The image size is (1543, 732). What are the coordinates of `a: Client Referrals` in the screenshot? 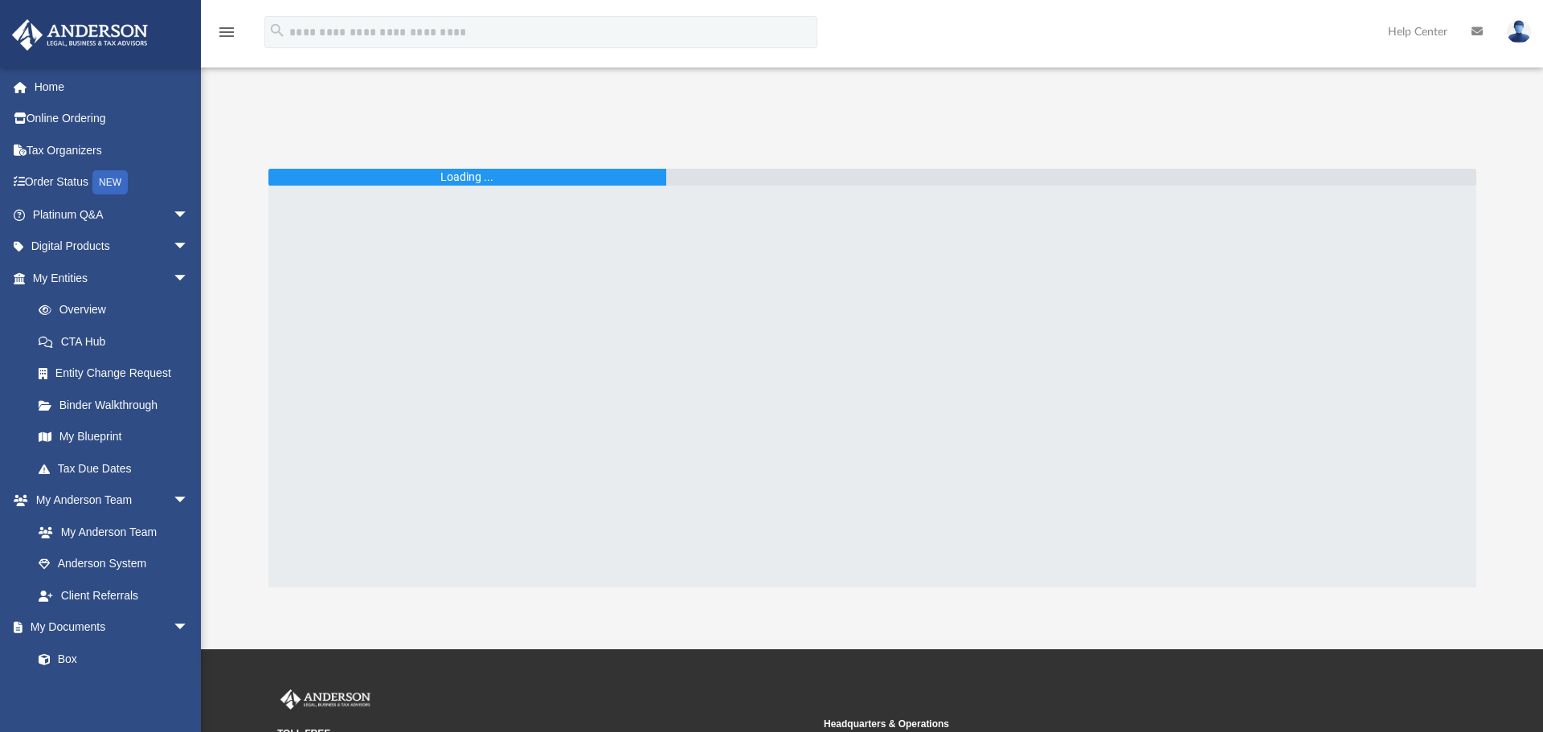 It's located at (113, 595).